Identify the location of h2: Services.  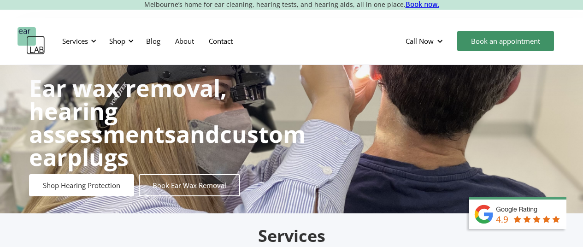
(292, 236).